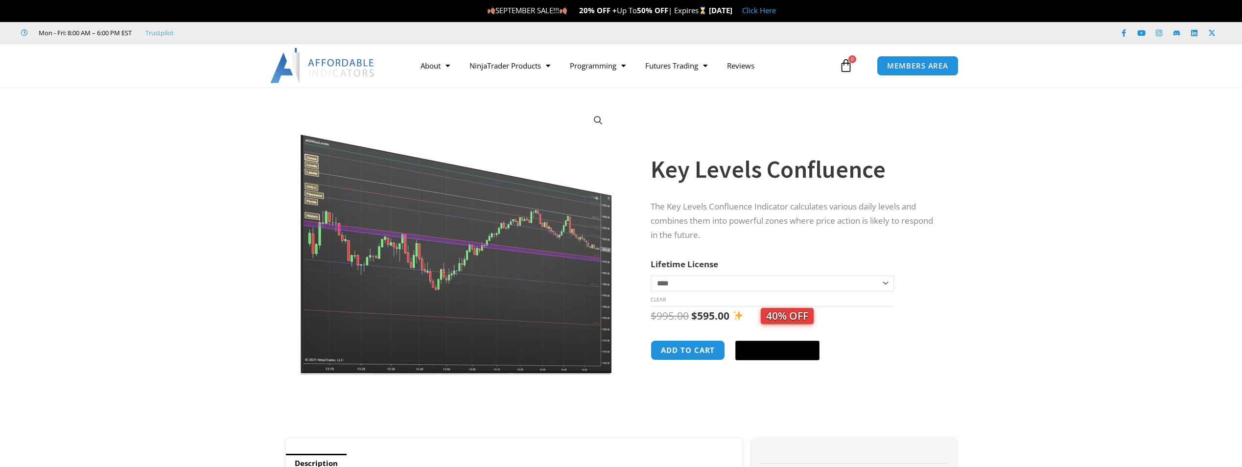  What do you see at coordinates (794, 169) in the screenshot?
I see `h1: Key Levels Confluence` at bounding box center [794, 169].